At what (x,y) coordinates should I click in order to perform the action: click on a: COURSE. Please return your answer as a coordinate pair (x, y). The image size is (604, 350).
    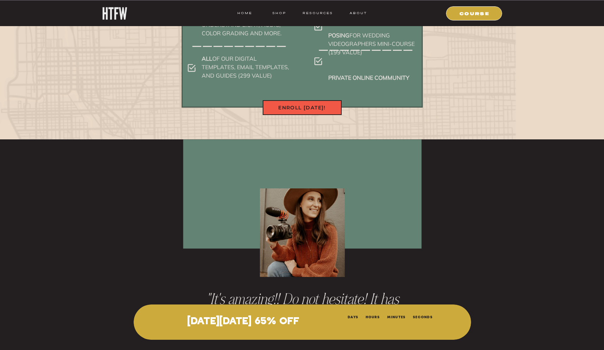
    Looking at the image, I should click on (475, 13).